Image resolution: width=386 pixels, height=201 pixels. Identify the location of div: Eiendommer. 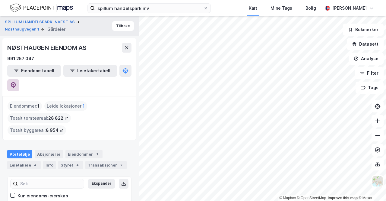
(84, 154).